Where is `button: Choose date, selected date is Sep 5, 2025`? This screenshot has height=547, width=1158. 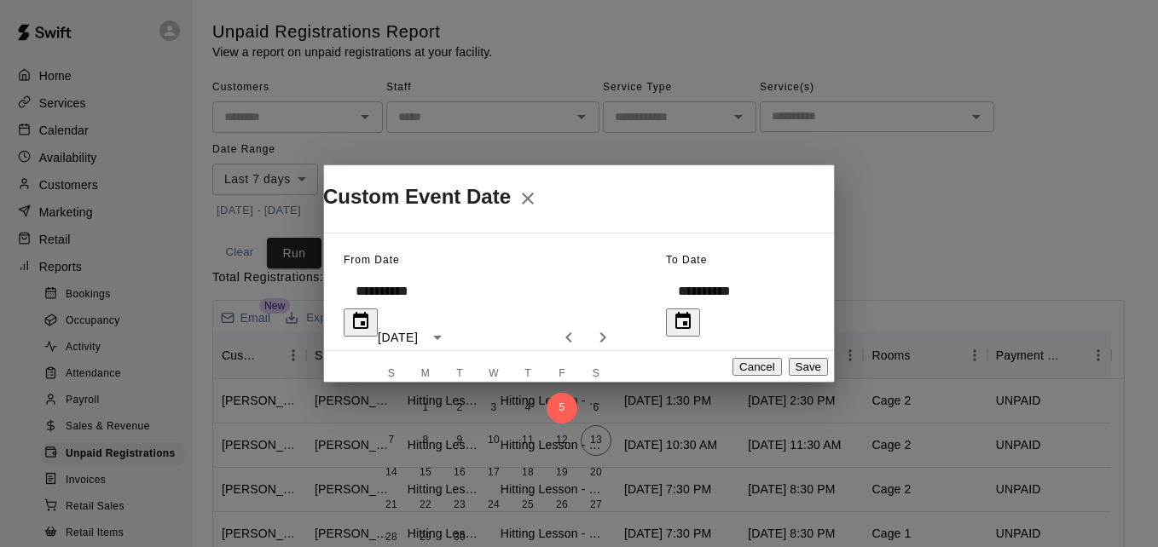 button: Choose date, selected date is Sep 5, 2025 is located at coordinates (361, 322).